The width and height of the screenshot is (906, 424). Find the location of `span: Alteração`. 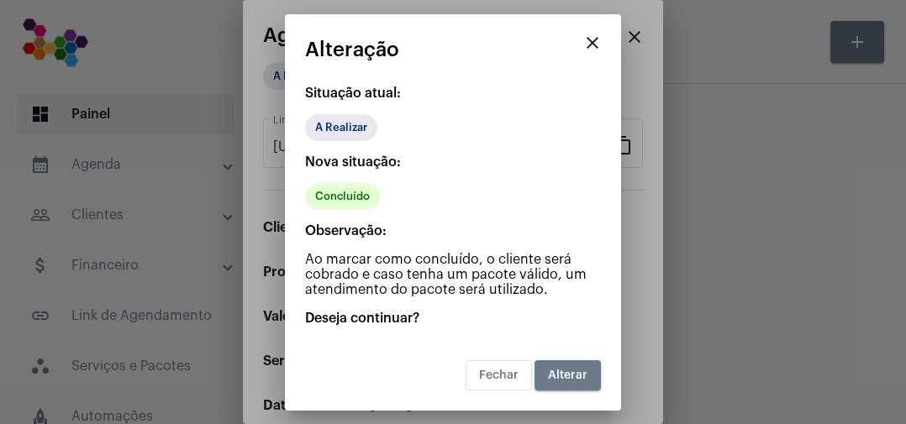

span: Alteração is located at coordinates (352, 50).